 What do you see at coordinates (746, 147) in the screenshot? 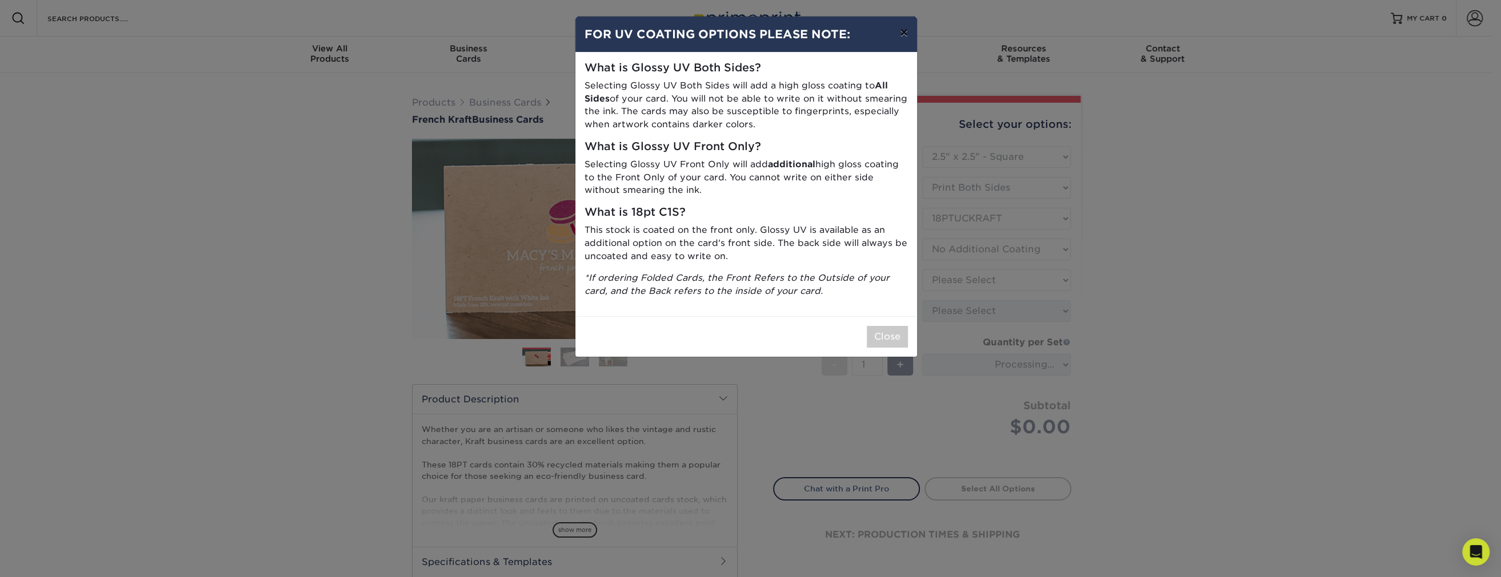
I see `h5: What is Glossy UV Front Only?` at bounding box center [746, 147].